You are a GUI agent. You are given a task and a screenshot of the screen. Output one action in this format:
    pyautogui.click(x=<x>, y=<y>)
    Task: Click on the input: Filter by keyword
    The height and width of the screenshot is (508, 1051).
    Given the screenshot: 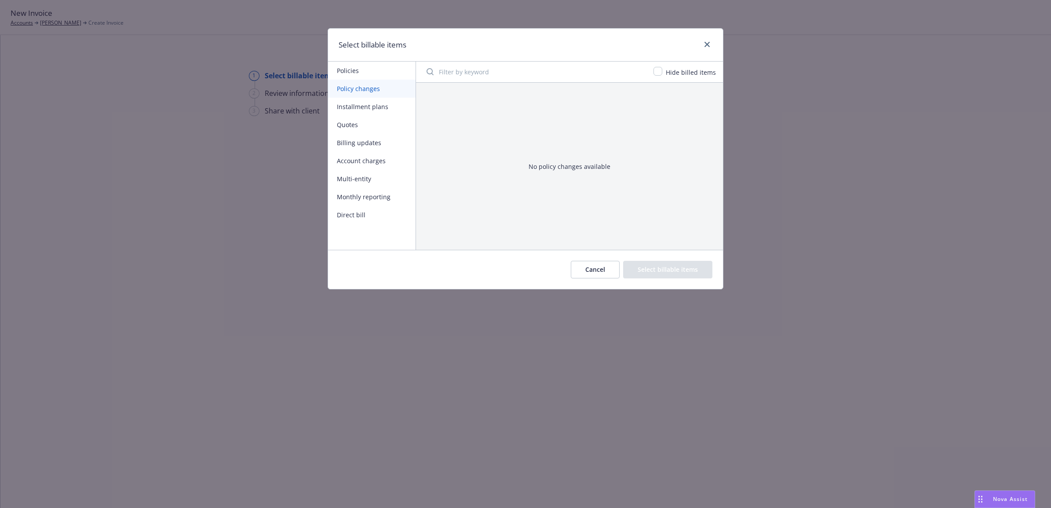 What is the action you would take?
    pyautogui.click(x=535, y=72)
    